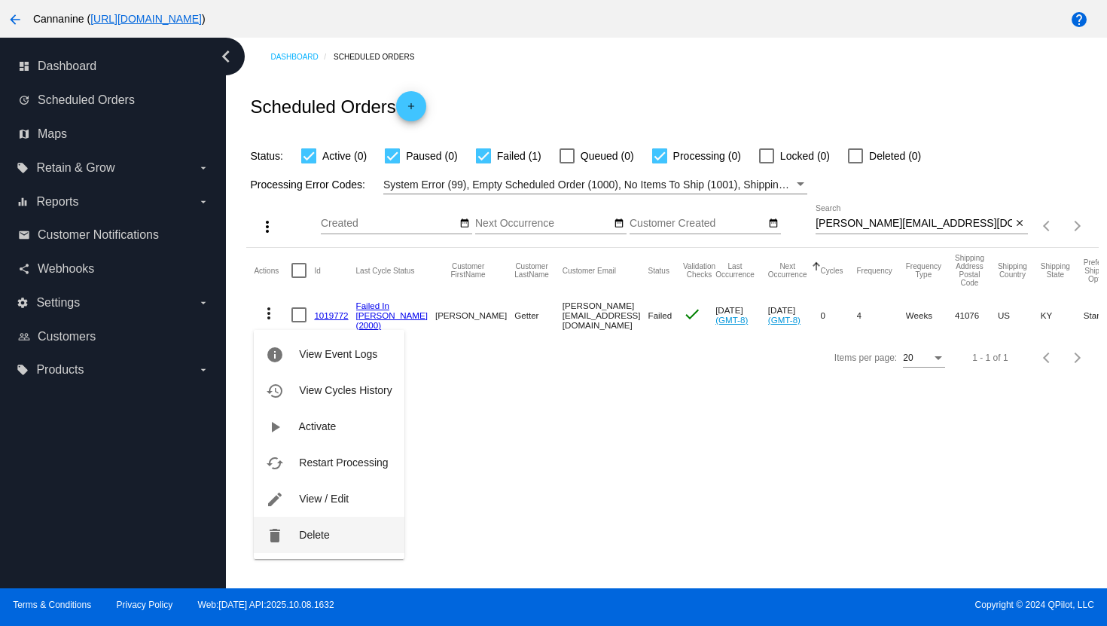  What do you see at coordinates (275, 391) in the screenshot?
I see `mat-icon: history` at bounding box center [275, 391].